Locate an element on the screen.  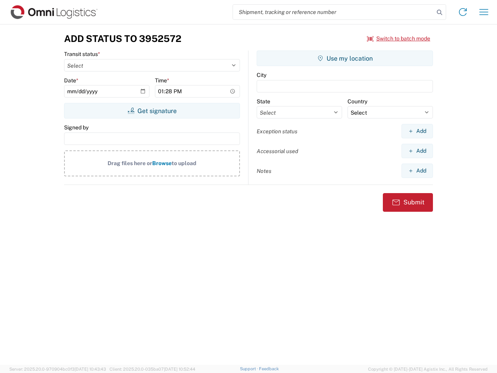
label: Exception status is located at coordinates (277, 131).